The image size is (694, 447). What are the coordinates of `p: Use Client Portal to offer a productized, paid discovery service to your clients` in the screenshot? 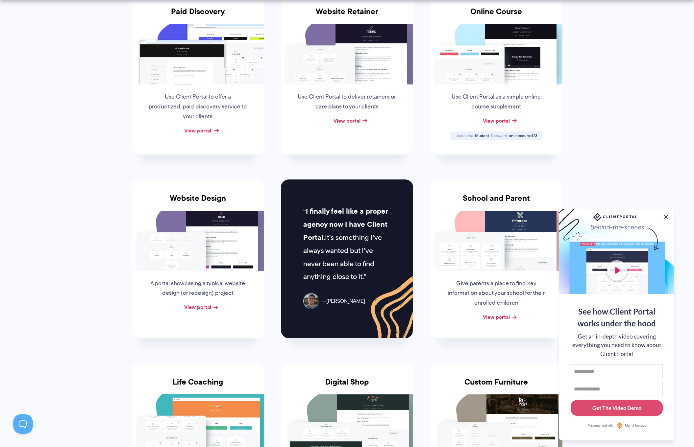 It's located at (198, 107).